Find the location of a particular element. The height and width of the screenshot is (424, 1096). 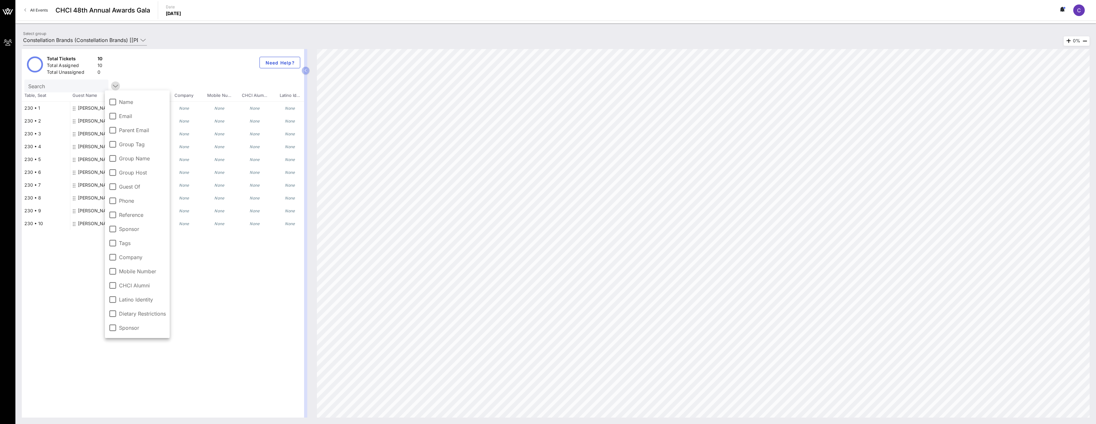

span: Guest Name is located at coordinates (94, 96).